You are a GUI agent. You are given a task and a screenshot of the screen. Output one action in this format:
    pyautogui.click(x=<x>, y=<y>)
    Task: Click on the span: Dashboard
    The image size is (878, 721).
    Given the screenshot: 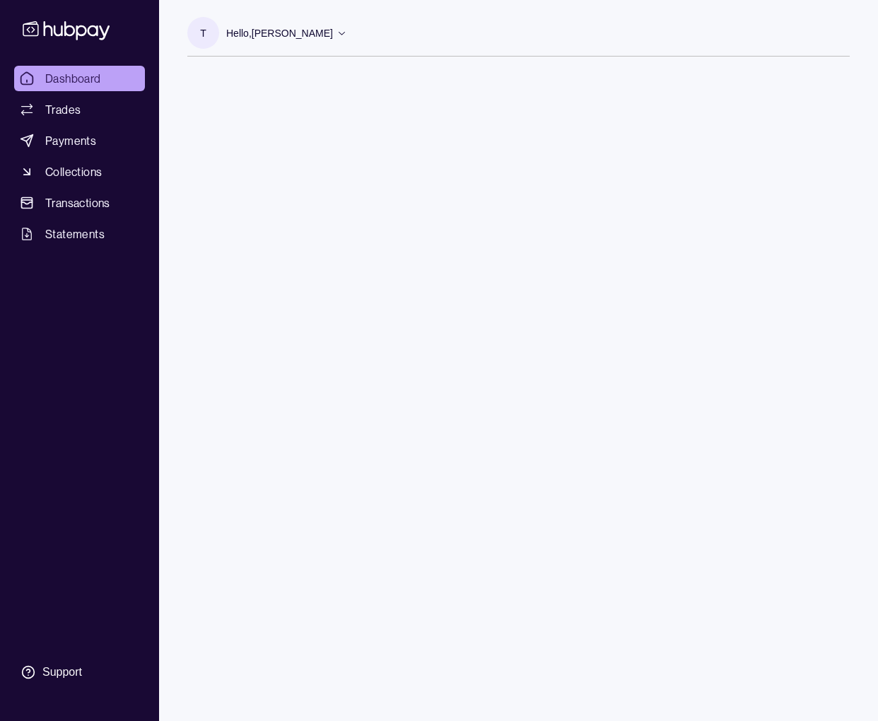 What is the action you would take?
    pyautogui.click(x=73, y=78)
    